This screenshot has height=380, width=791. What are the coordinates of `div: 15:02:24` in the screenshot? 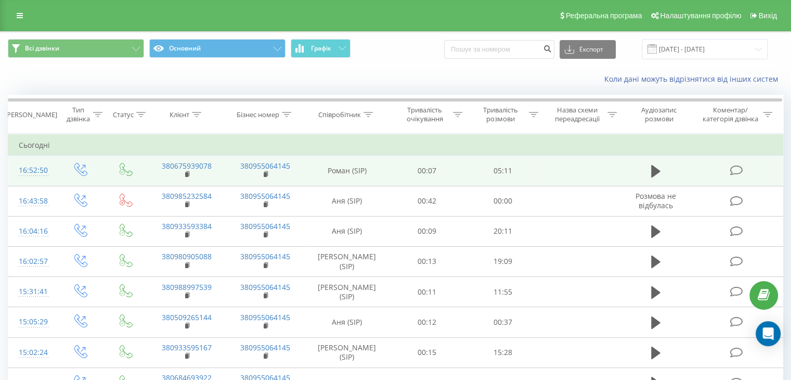 It's located at (32, 352).